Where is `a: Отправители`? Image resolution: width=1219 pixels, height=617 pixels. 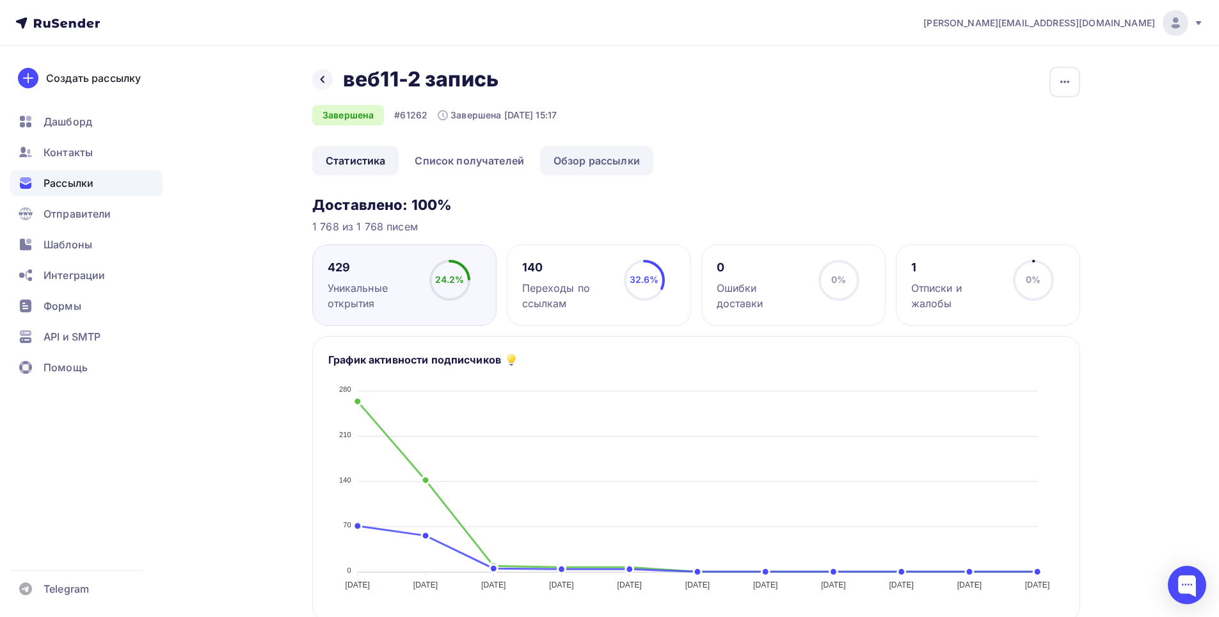
a: Отправители is located at coordinates (86, 214).